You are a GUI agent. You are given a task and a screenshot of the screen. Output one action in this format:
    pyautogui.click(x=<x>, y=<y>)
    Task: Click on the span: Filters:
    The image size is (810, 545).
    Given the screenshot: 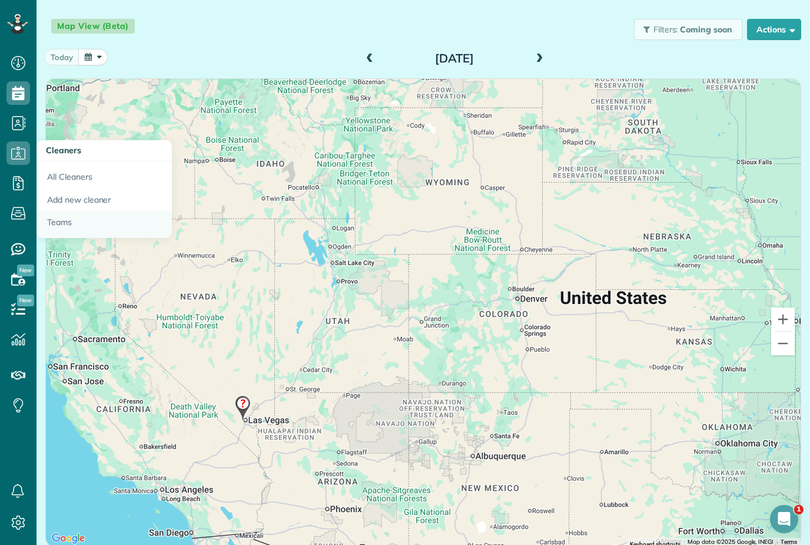 What is the action you would take?
    pyautogui.click(x=666, y=29)
    